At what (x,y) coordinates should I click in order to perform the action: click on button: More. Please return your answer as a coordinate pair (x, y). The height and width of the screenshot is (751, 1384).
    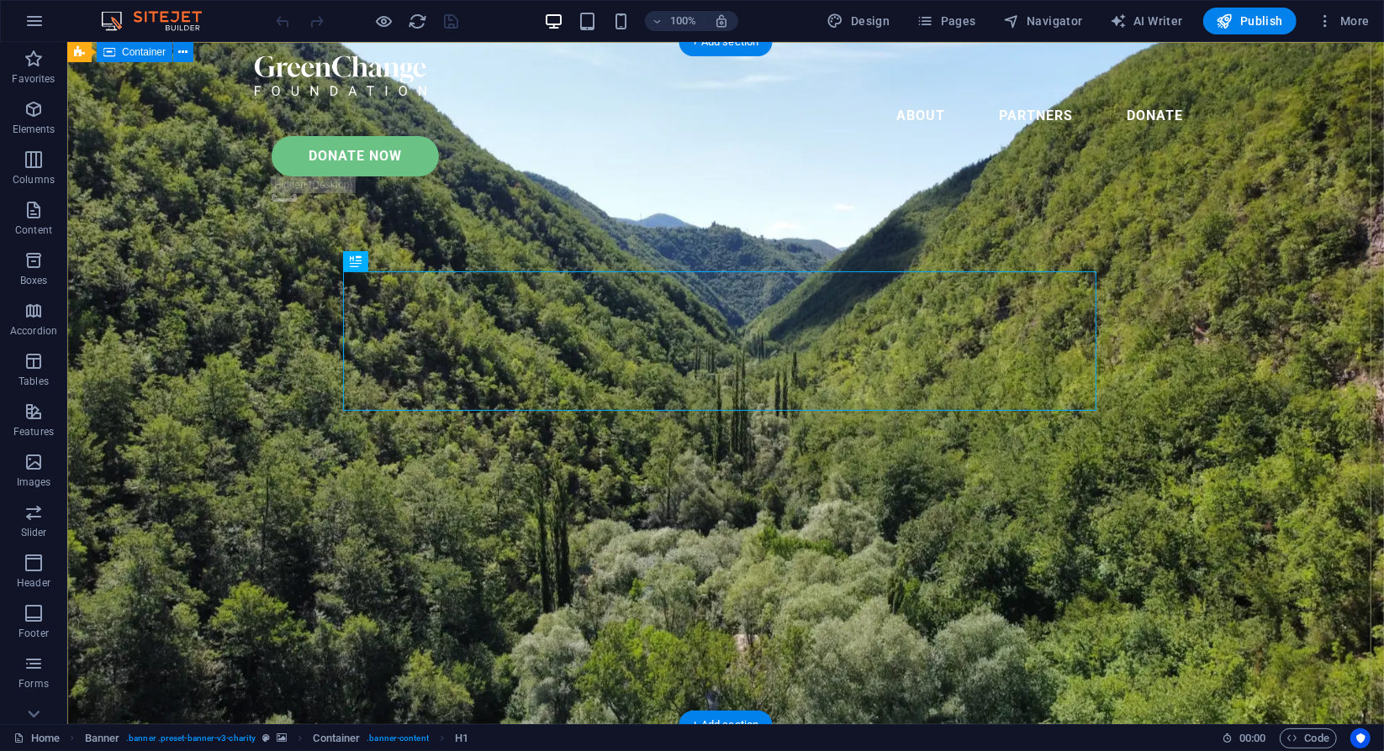
    Looking at the image, I should click on (1342, 21).